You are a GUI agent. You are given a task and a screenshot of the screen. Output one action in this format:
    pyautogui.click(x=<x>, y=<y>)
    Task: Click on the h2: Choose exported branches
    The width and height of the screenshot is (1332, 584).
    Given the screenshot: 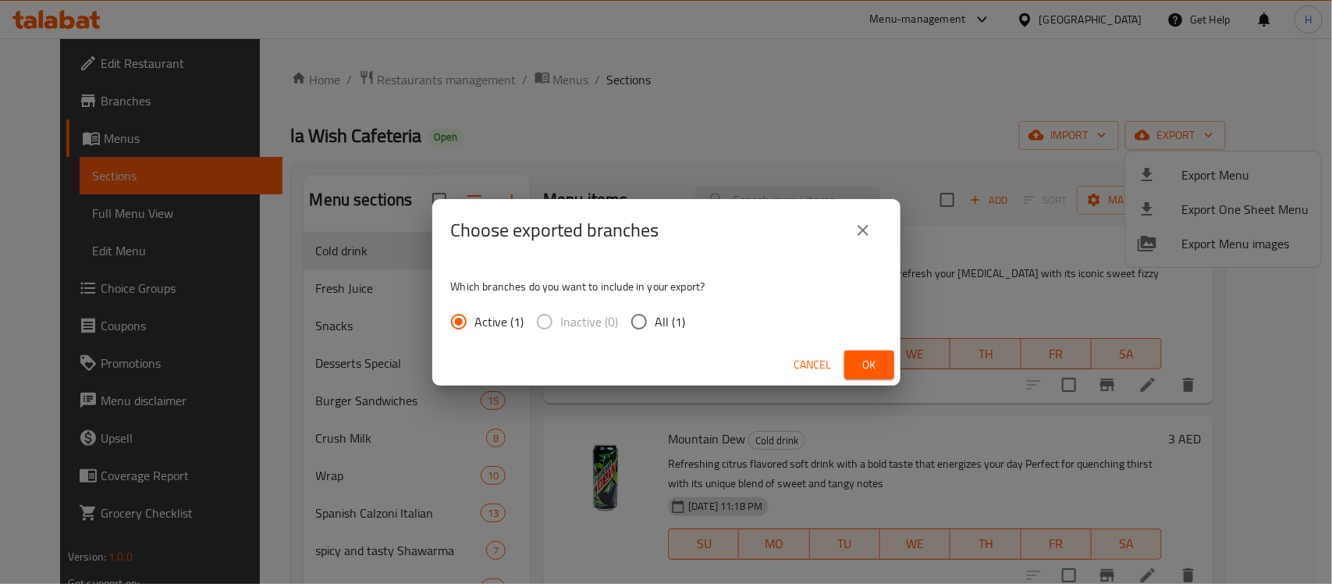 What is the action you would take?
    pyautogui.click(x=555, y=230)
    